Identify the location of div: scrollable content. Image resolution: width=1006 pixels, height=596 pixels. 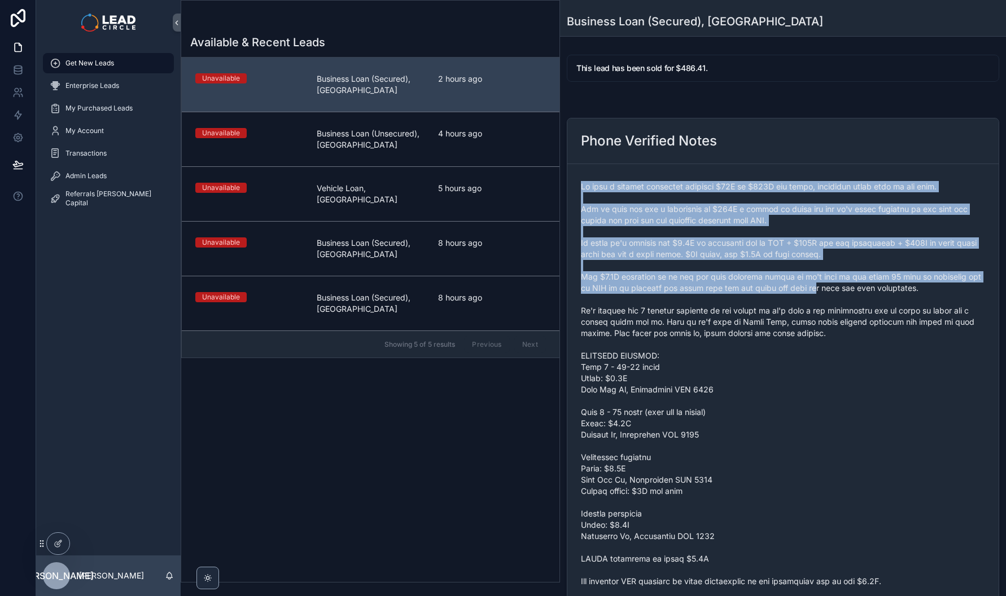
(108, 134).